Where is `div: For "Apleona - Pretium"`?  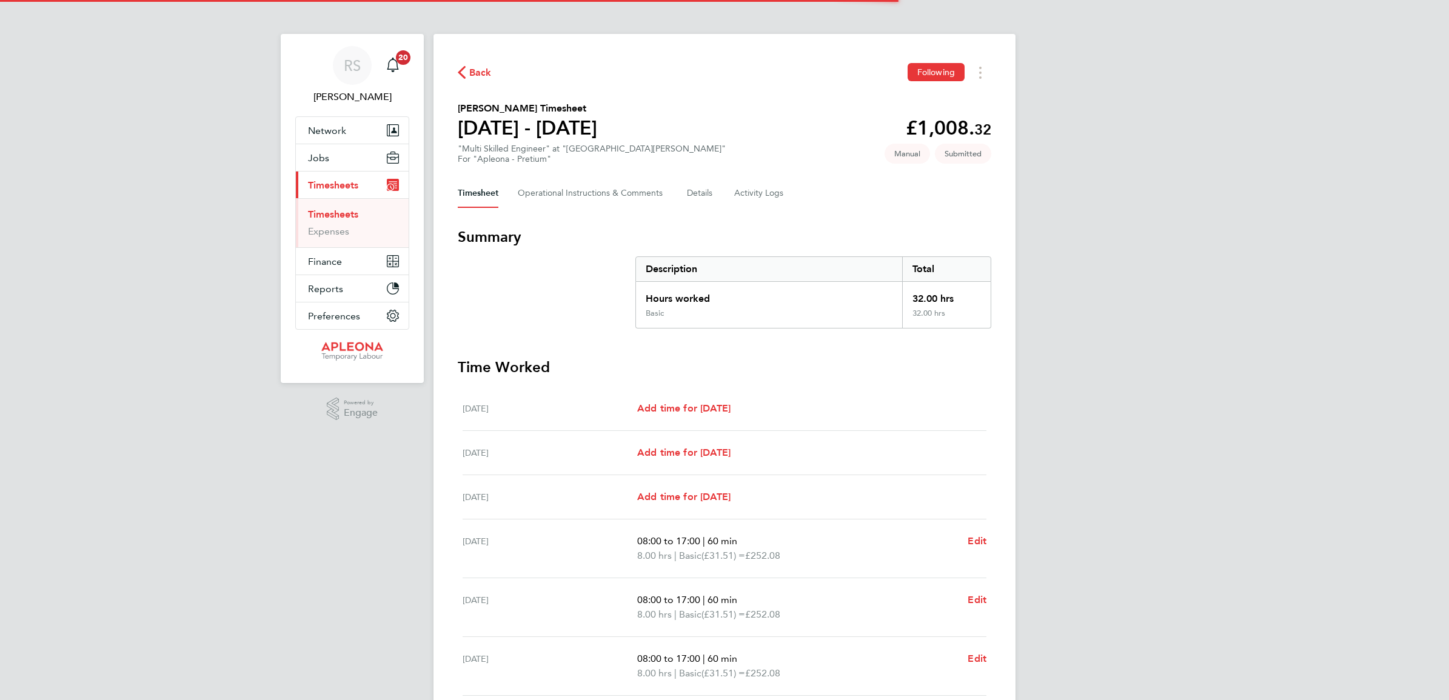 div: For "Apleona - Pretium" is located at coordinates (592, 159).